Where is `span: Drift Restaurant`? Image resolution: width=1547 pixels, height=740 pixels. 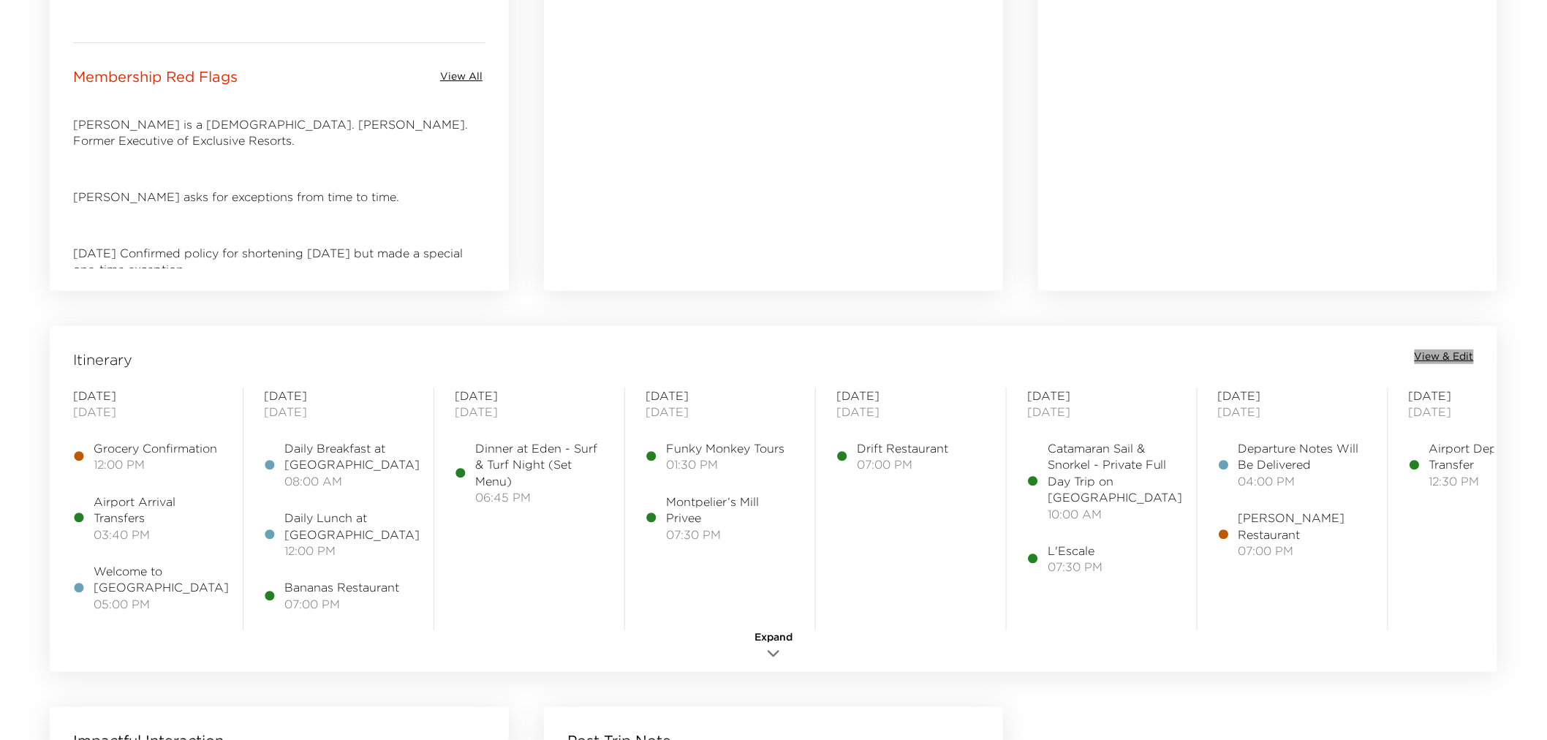 span: Drift Restaurant is located at coordinates (902, 448).